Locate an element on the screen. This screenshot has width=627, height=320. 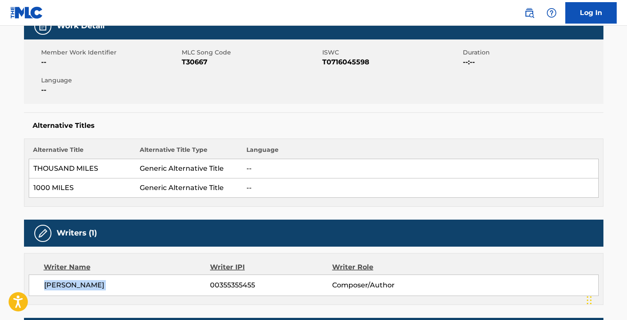
th: Alternative Title is located at coordinates (82, 152).